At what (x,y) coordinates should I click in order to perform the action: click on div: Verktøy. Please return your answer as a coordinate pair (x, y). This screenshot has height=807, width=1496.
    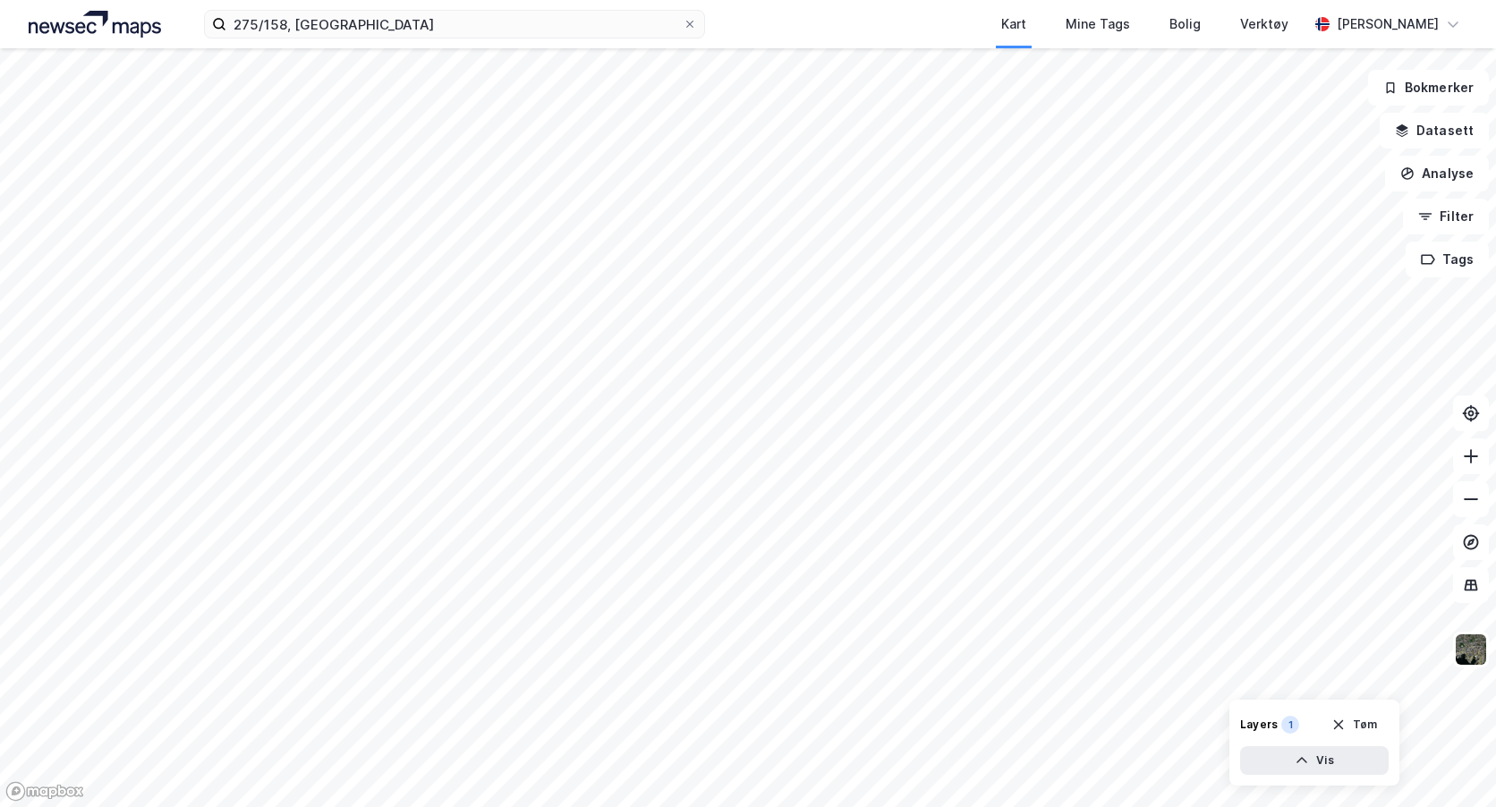
    Looking at the image, I should click on (1264, 24).